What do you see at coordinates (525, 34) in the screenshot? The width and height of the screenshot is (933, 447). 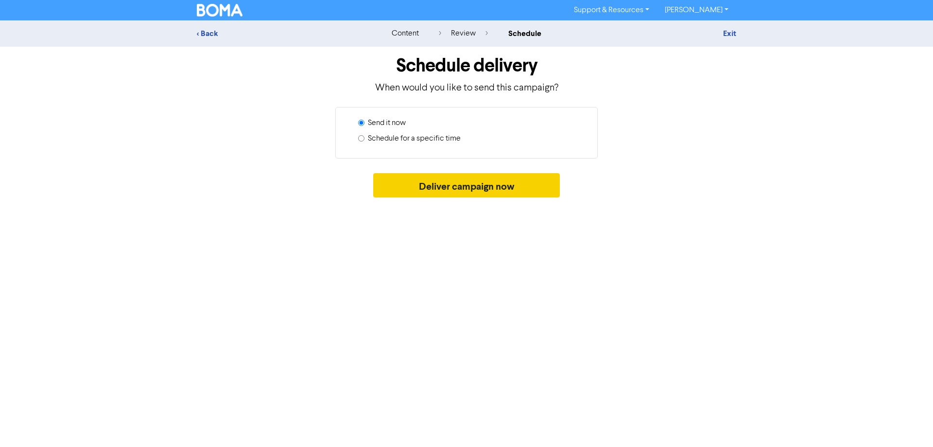 I see `div: schedule` at bounding box center [525, 34].